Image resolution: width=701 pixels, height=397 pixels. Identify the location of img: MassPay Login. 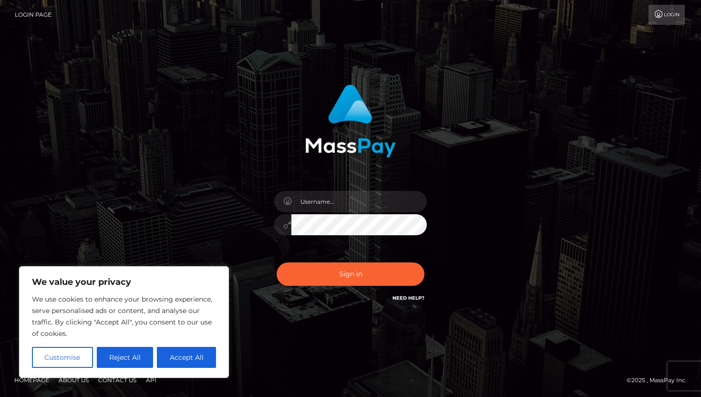
(351, 121).